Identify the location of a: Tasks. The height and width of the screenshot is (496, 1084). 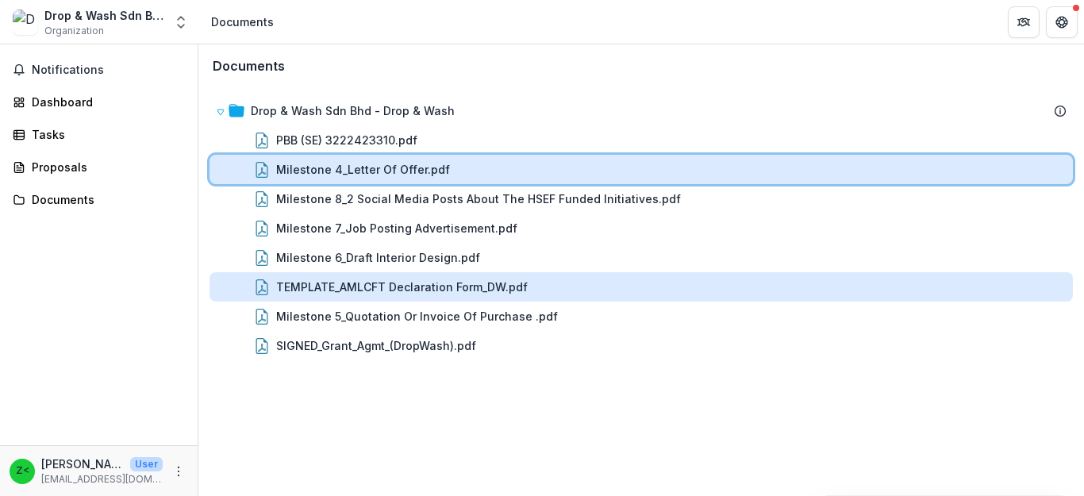
(98, 134).